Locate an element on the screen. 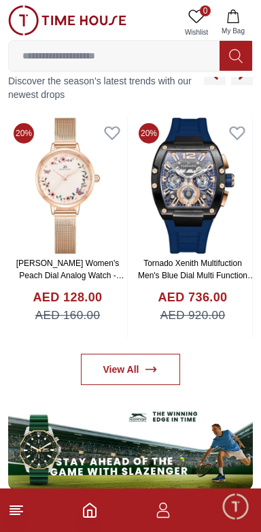 The width and height of the screenshot is (261, 532). a: Kenneth Scott Women's Peach Dial Analog Watch - K23512-RMKF is located at coordinates (67, 186).